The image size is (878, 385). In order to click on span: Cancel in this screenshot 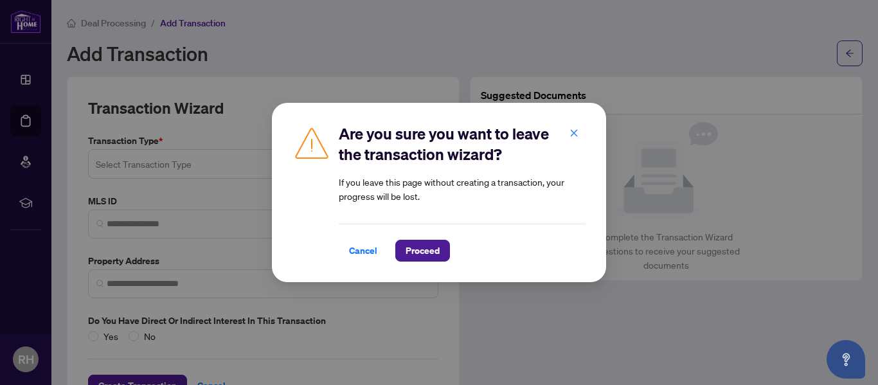, I will do `click(363, 251)`.